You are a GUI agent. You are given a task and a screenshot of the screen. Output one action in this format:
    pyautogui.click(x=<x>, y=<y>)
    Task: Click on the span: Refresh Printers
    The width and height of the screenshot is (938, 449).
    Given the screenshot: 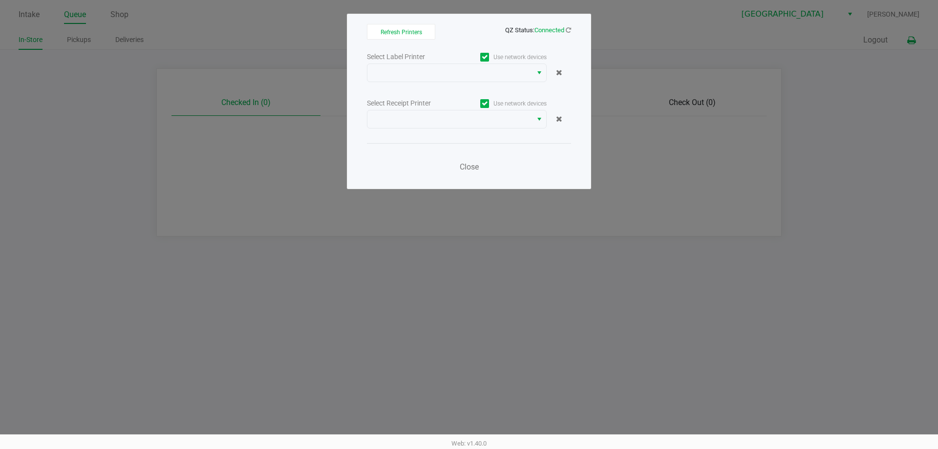 What is the action you would take?
    pyautogui.click(x=401, y=32)
    